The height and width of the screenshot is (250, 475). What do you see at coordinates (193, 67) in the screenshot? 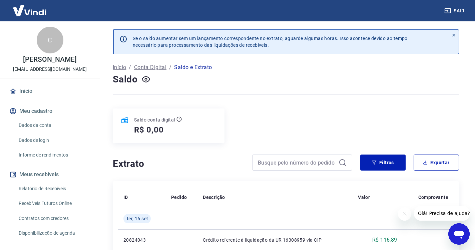
I see `p: Saldo e Extrato` at bounding box center [193, 67].